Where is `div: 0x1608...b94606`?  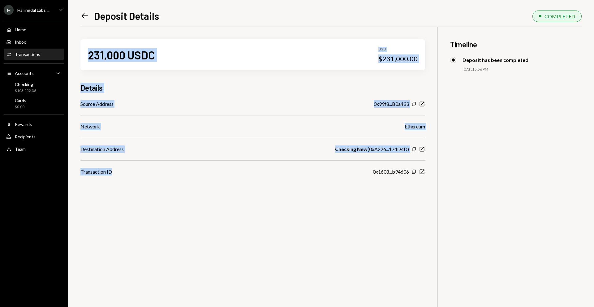 div: 0x1608...b94606 is located at coordinates (391, 172).